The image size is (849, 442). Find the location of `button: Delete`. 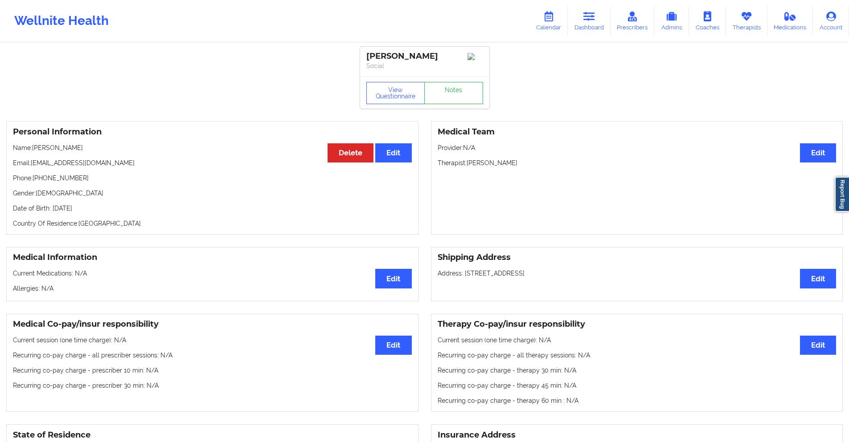

button: Delete is located at coordinates (350, 153).